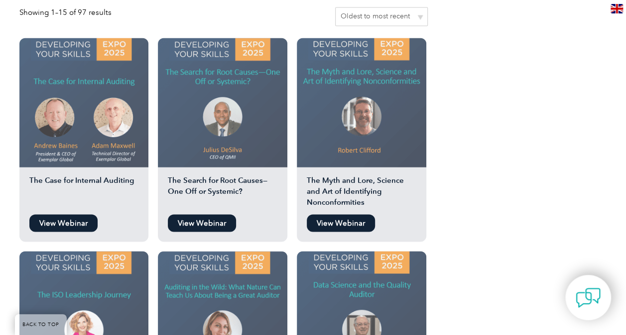  Describe the element at coordinates (588, 298) in the screenshot. I see `img: contact-chat.png` at that location.